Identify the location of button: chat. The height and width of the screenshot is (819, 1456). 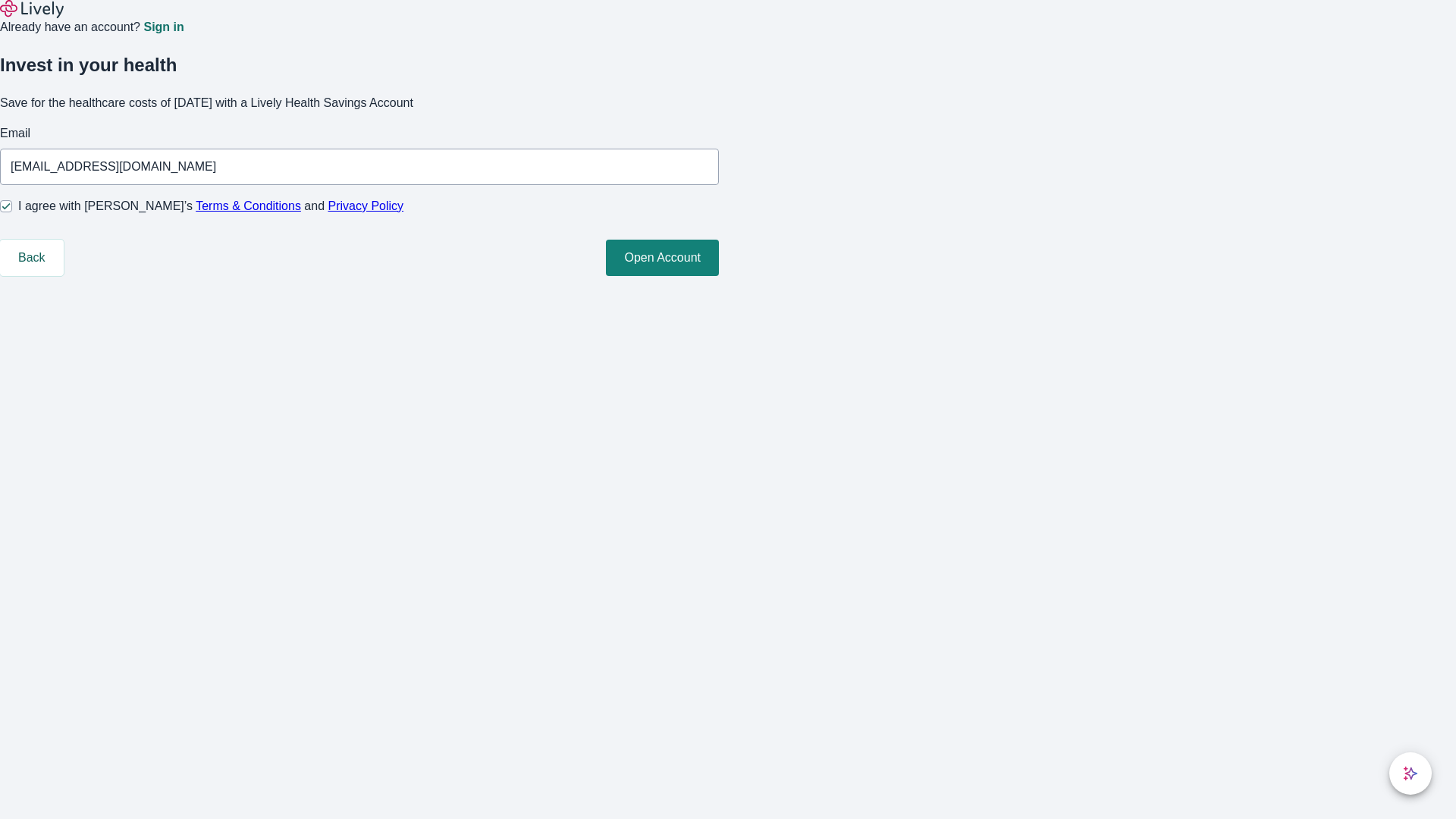
(1411, 774).